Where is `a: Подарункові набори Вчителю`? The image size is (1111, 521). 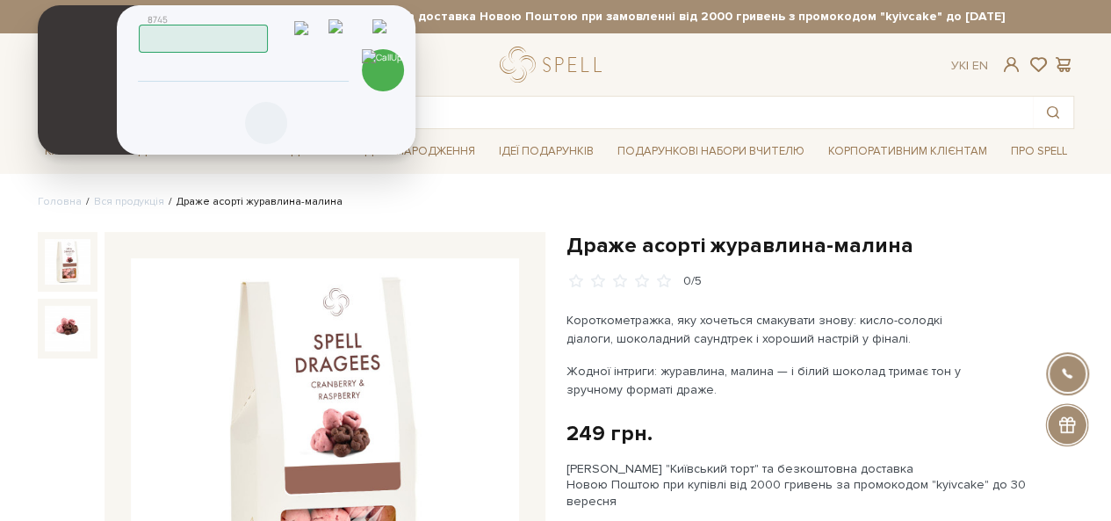 a: Подарункові набори Вчителю is located at coordinates (710, 151).